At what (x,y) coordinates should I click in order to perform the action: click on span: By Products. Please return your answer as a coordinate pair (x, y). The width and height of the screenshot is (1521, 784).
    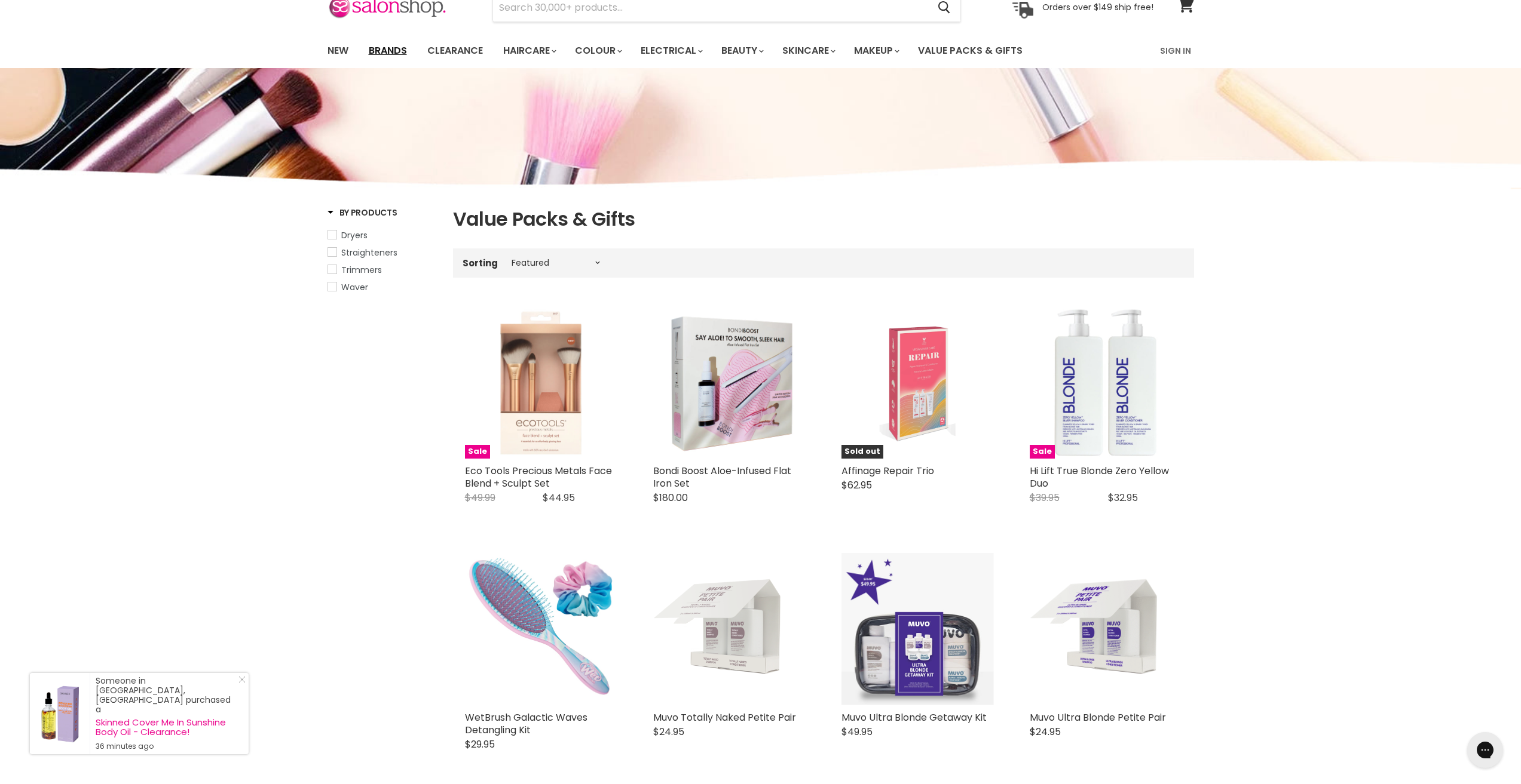
    Looking at the image, I should click on (362, 213).